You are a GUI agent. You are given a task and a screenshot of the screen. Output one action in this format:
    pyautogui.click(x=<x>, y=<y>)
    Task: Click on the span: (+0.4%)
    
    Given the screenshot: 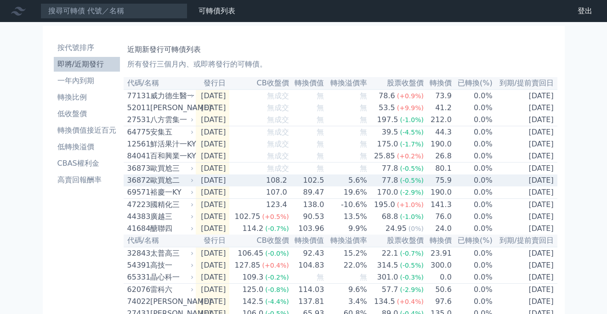 What is the action you would take?
    pyautogui.click(x=275, y=265)
    